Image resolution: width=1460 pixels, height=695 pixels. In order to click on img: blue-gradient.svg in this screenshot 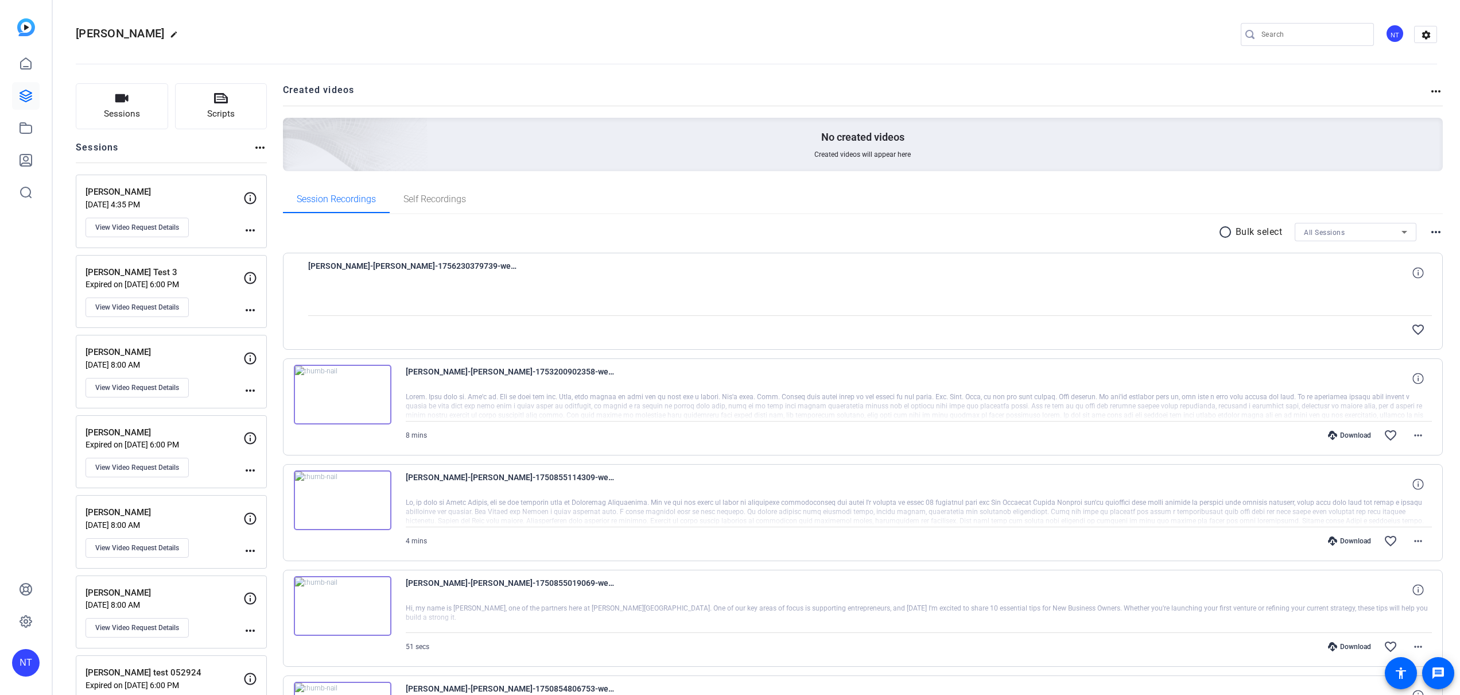, I will do `click(26, 27)`.